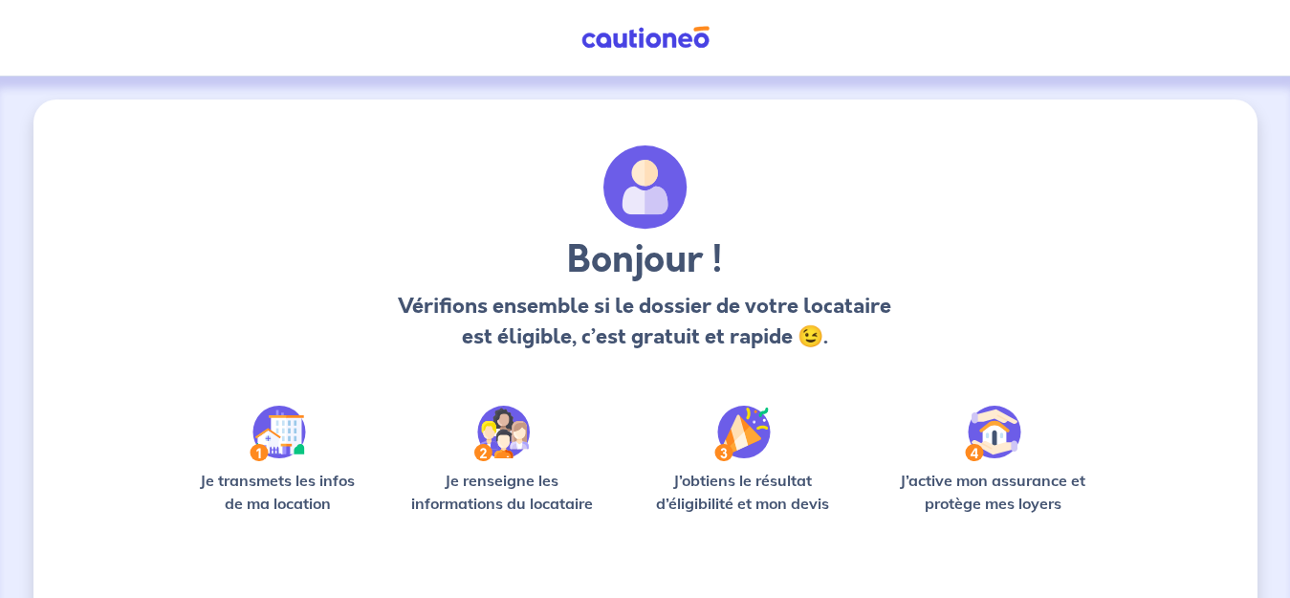 The image size is (1290, 598). I want to click on p: Je renseigne les informations du locataire, so click(502, 492).